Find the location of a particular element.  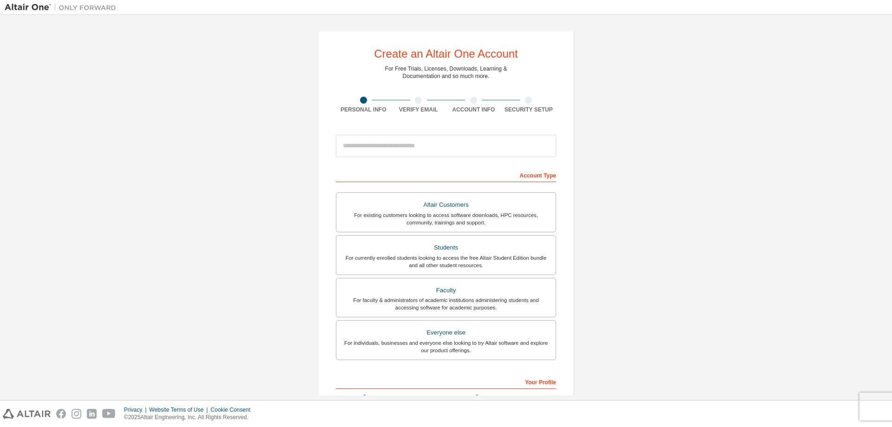

div: Students is located at coordinates (446, 248).